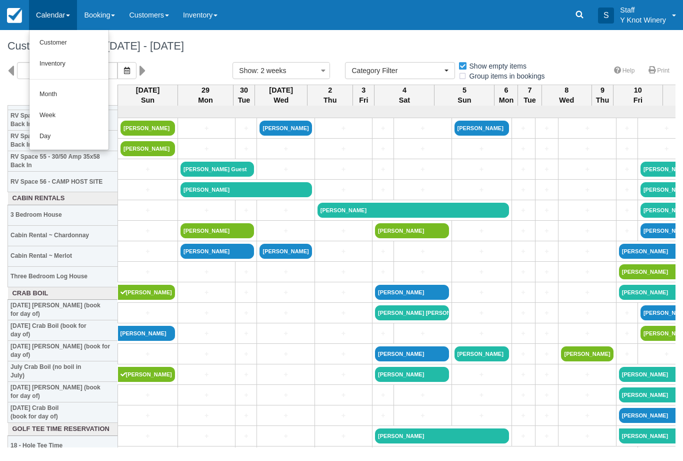 The image size is (683, 461). Describe the element at coordinates (69, 43) in the screenshot. I see `a: Customer` at that location.